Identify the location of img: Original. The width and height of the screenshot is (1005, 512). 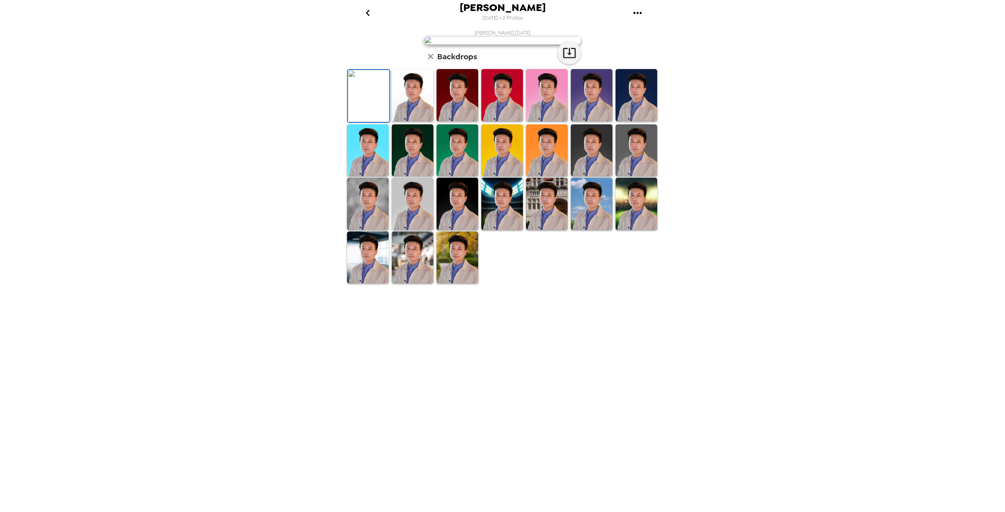
(369, 96).